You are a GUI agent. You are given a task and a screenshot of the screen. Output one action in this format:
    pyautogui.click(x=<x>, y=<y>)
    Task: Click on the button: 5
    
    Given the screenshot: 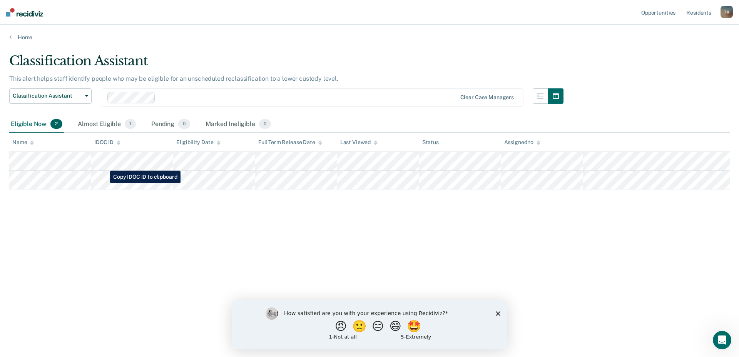 What is the action you would take?
    pyautogui.click(x=183, y=27)
    